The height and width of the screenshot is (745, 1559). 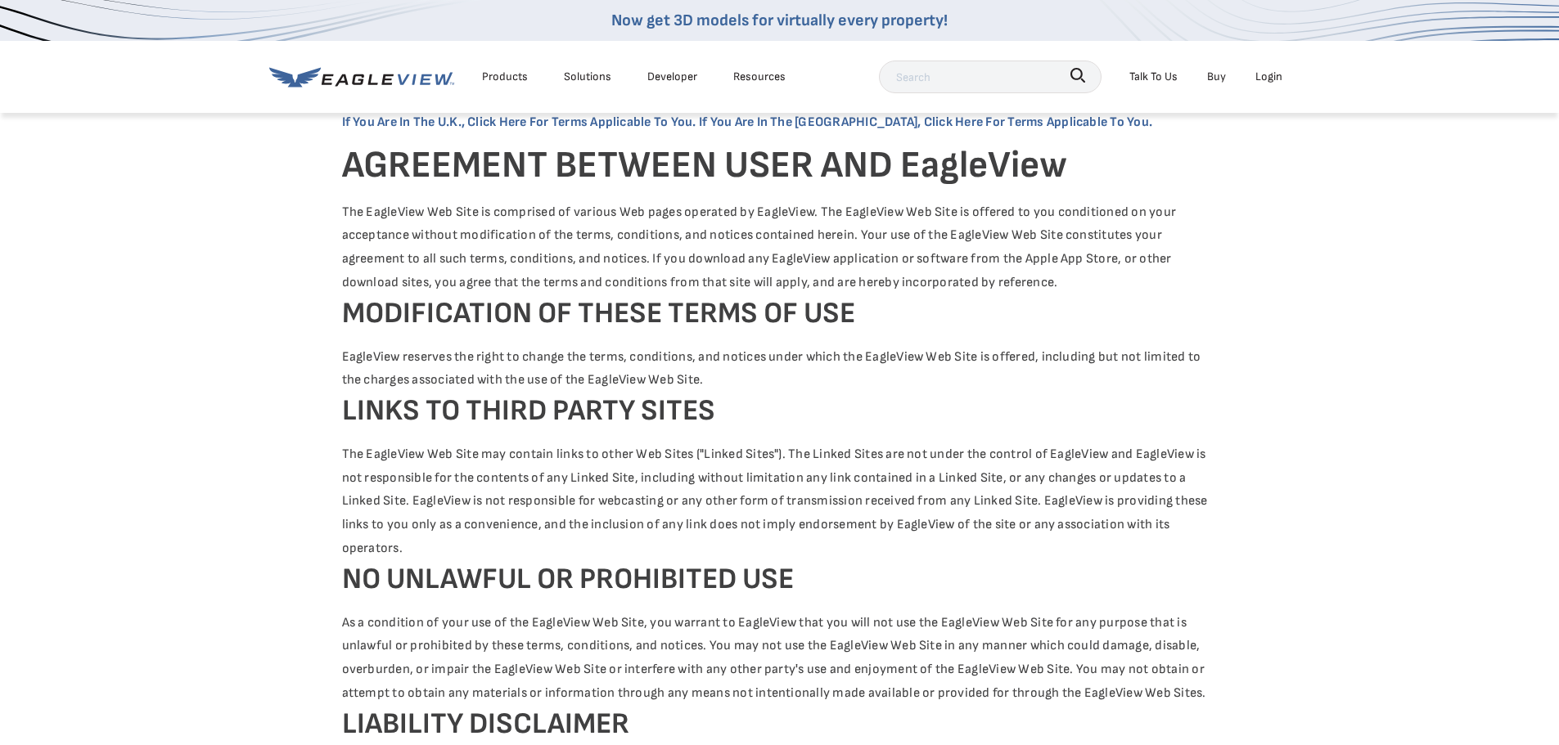 What do you see at coordinates (780, 725) in the screenshot?
I see `h4: LIABILITY DISCLAIMER` at bounding box center [780, 725].